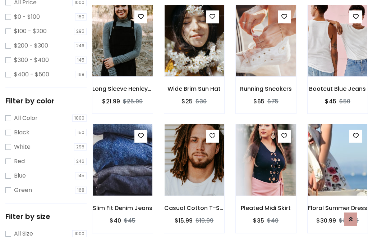 This screenshot has width=368, height=237. Describe the element at coordinates (22, 132) in the screenshot. I see `label: Black` at that location.